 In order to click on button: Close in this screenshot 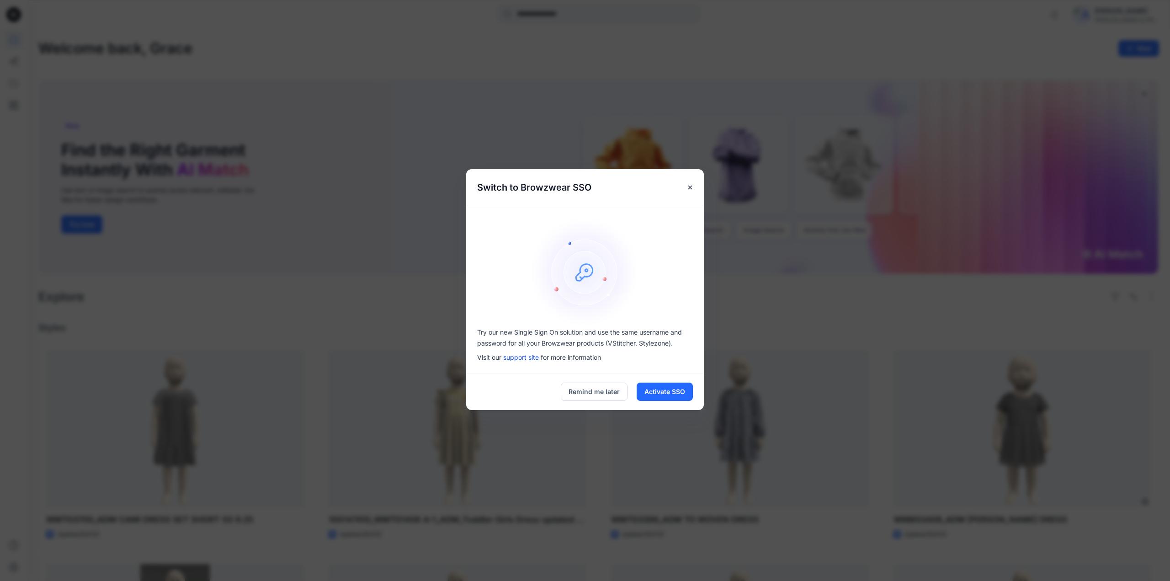, I will do `click(690, 187)`.